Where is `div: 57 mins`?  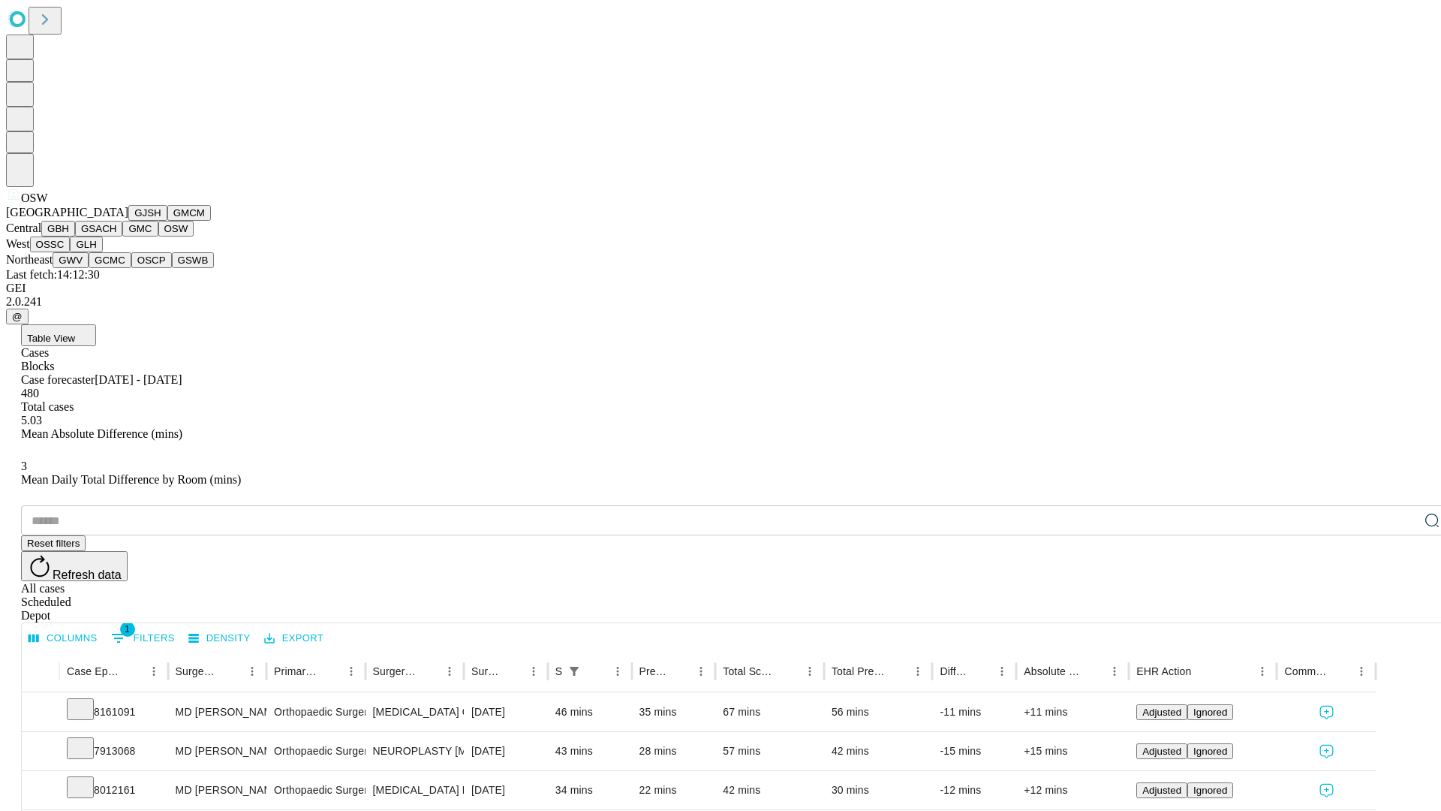 div: 57 mins is located at coordinates (769, 751).